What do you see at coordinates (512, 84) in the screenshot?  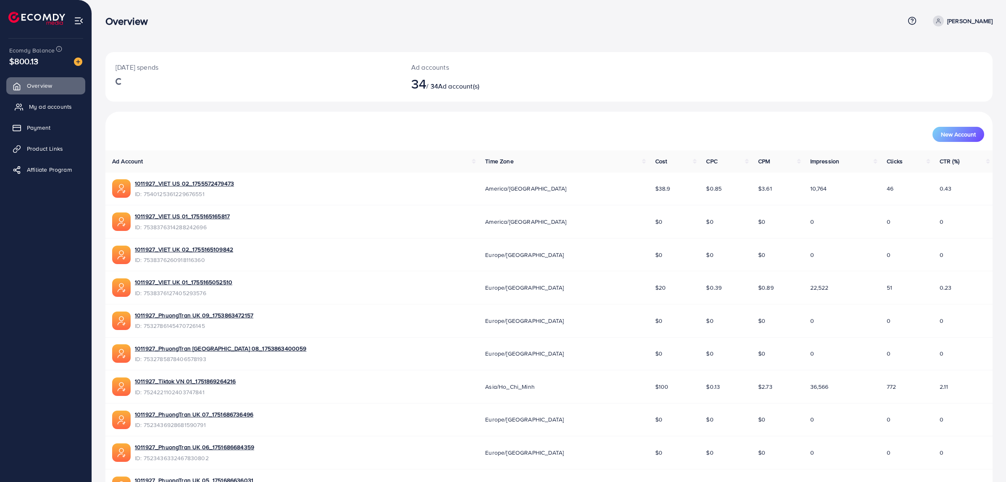 I see `h2: / 34` at bounding box center [512, 84].